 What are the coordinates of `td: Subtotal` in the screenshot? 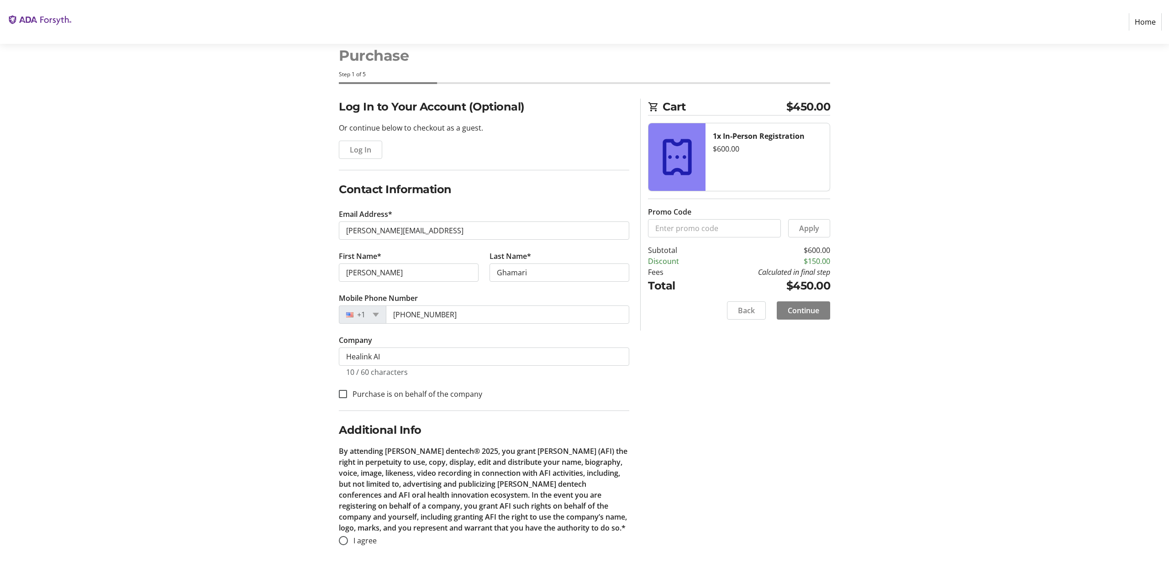 It's located at (676, 250).